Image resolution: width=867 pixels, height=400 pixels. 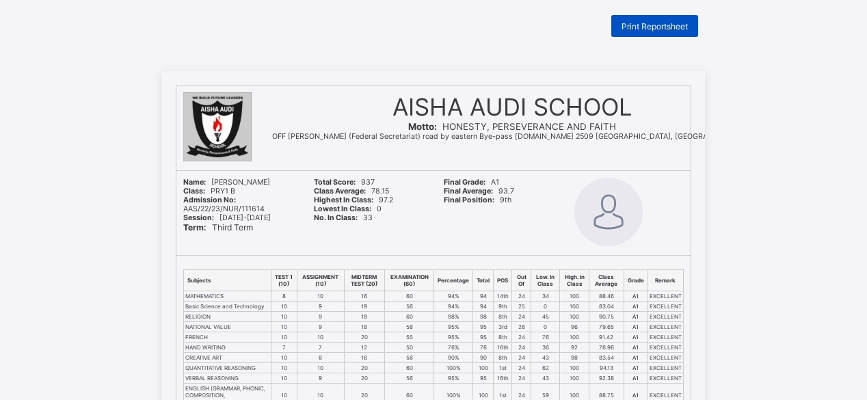 What do you see at coordinates (546, 306) in the screenshot?
I see `td: 0` at bounding box center [546, 306].